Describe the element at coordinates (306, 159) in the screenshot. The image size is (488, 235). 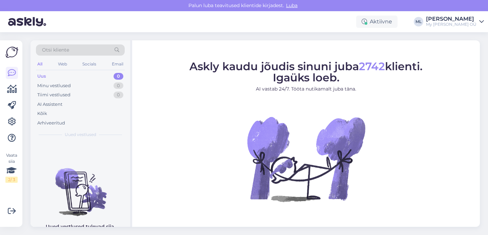
I see `img: No Chat active` at that location.